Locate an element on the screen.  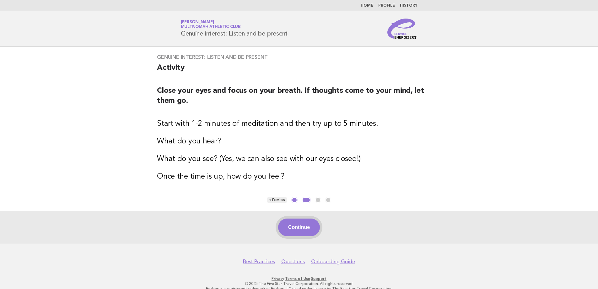
button: 1 is located at coordinates (295, 200).